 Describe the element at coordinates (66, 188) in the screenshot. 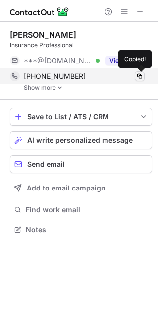

I see `span: Add to email campaign` at that location.